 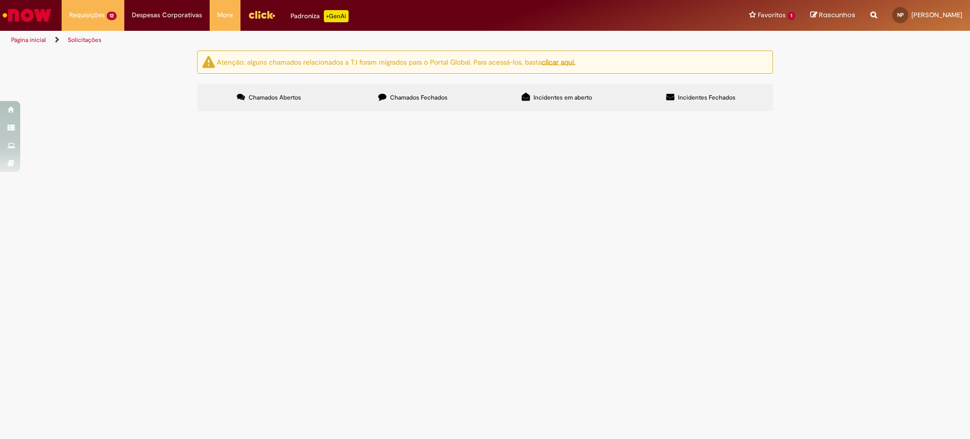 I want to click on span: Chamados Abertos, so click(x=275, y=98).